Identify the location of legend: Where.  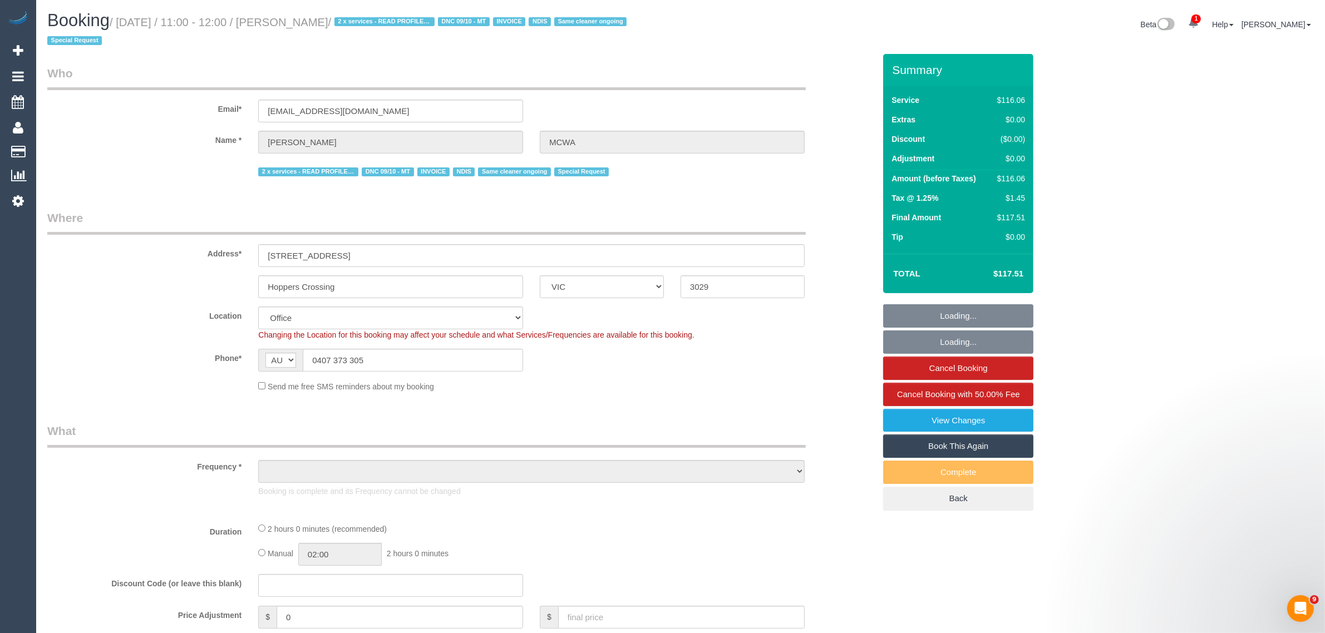
(426, 222).